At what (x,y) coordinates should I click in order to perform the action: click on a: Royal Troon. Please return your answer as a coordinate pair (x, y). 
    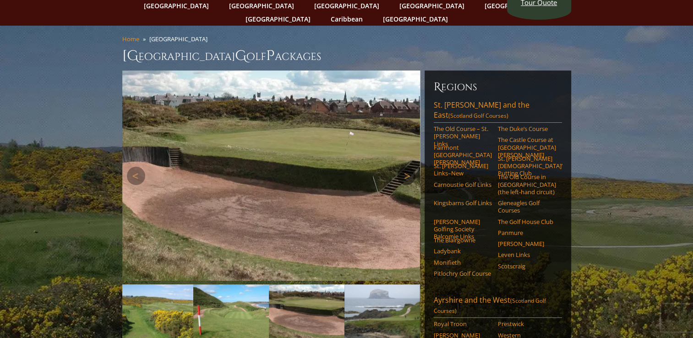
    Looking at the image, I should click on (463, 324).